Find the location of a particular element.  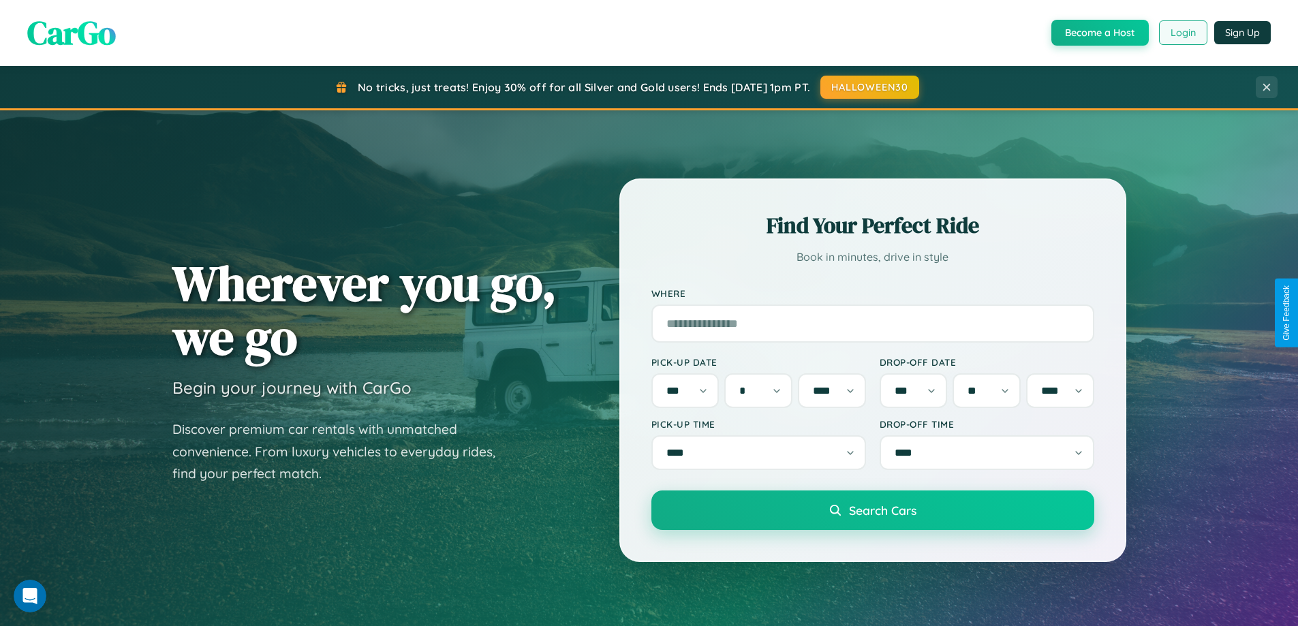

button: Become a Host is located at coordinates (1100, 33).